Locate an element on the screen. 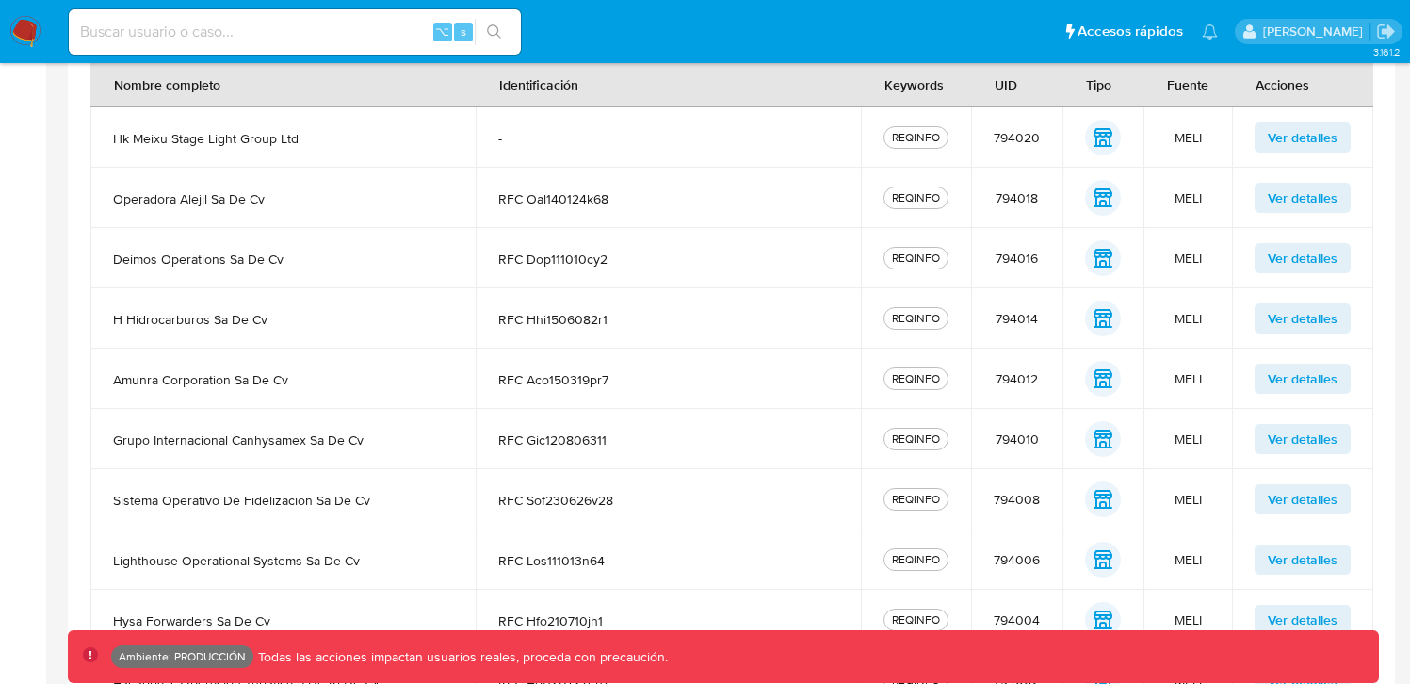 Image resolution: width=1410 pixels, height=684 pixels. span: s is located at coordinates (463, 31).